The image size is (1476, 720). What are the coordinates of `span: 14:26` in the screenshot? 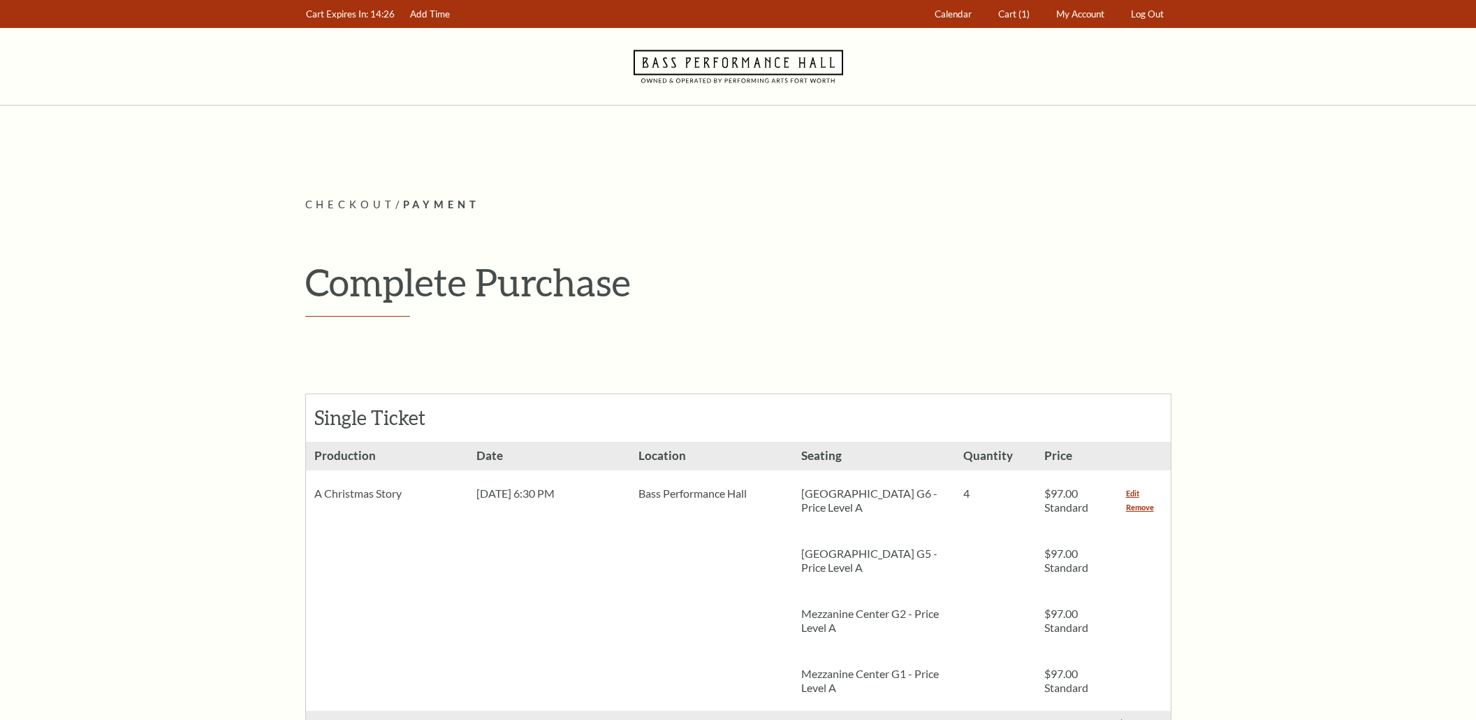 It's located at (382, 14).